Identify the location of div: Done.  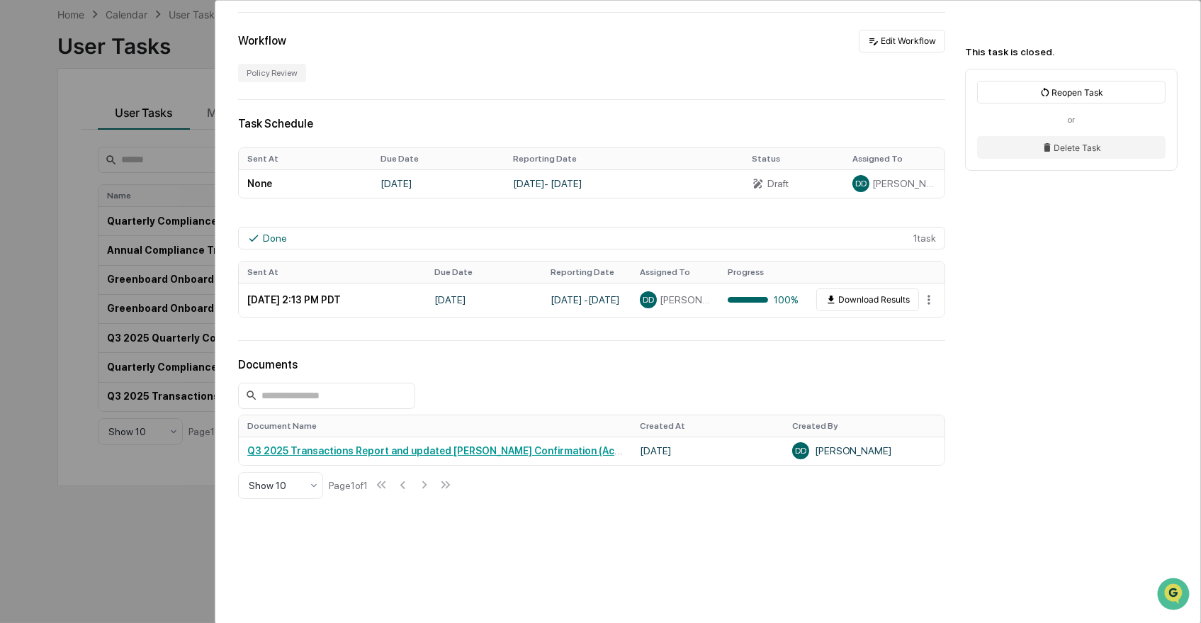
(275, 238).